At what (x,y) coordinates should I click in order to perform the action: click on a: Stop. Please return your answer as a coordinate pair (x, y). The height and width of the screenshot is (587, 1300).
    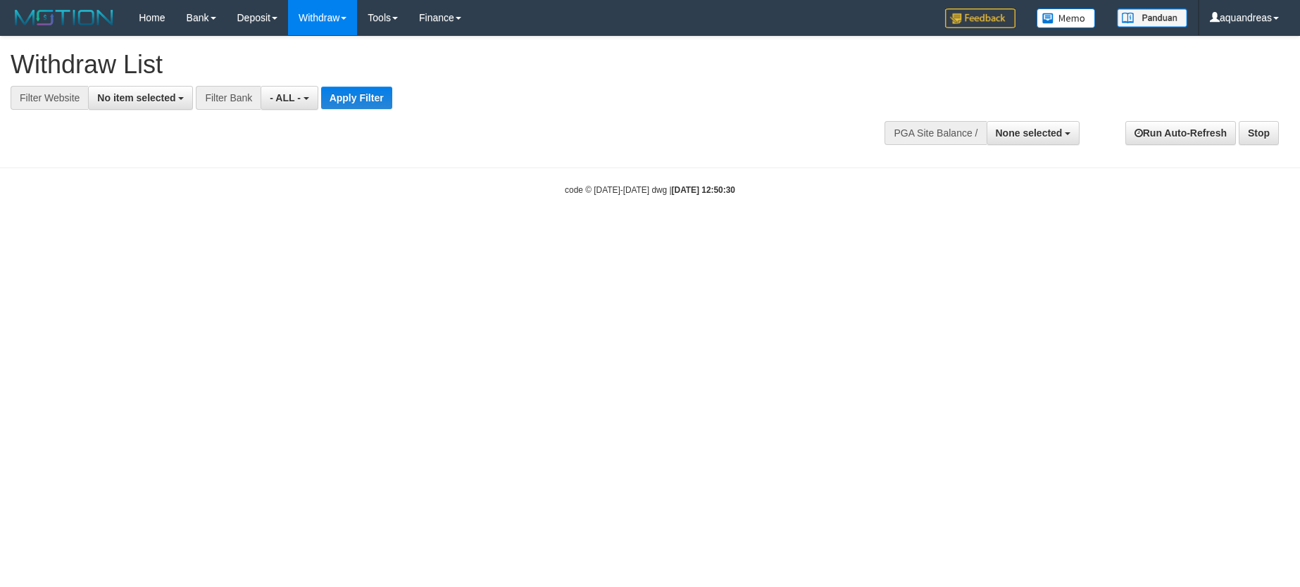
    Looking at the image, I should click on (1259, 133).